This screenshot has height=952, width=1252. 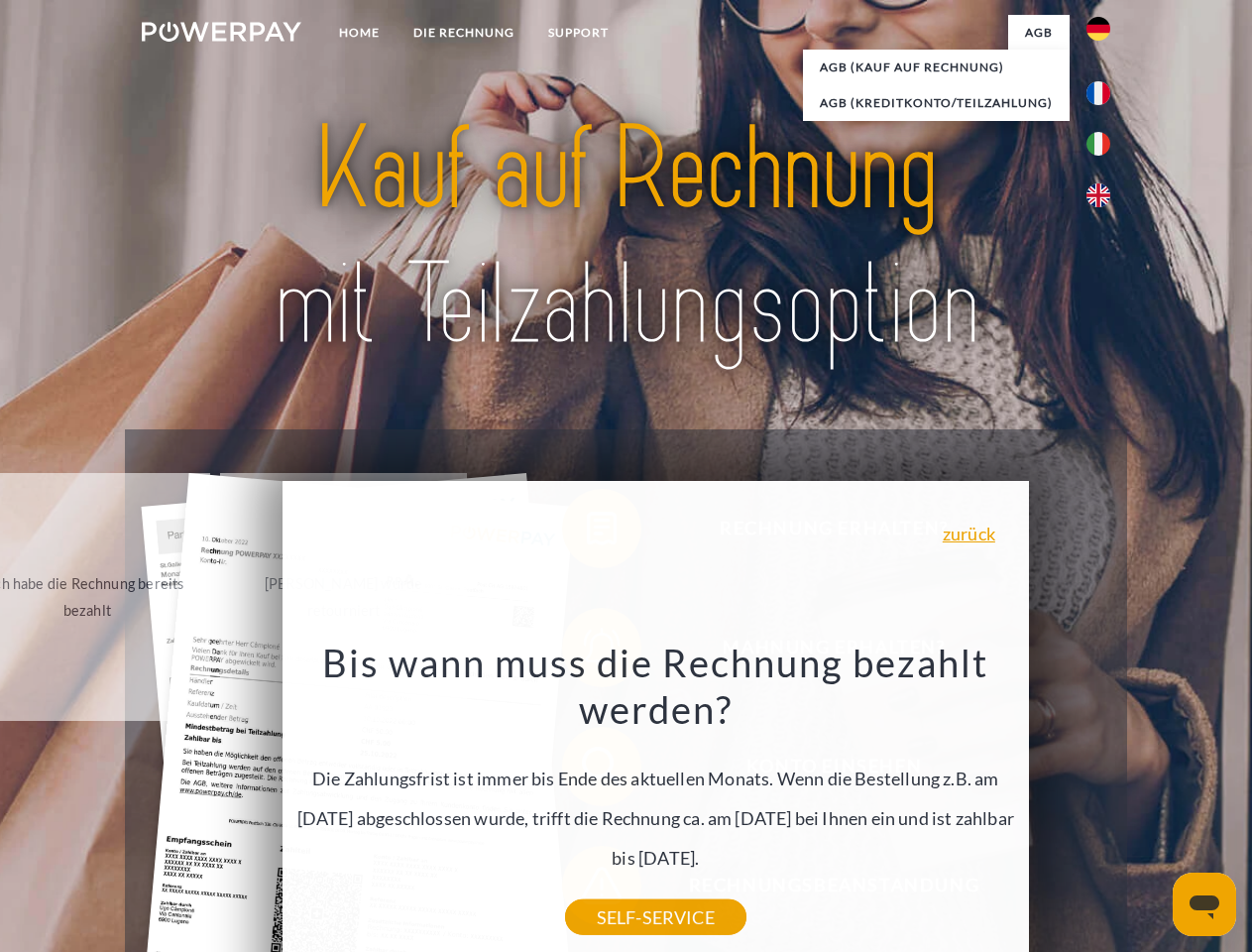 I want to click on img: de, so click(x=1099, y=29).